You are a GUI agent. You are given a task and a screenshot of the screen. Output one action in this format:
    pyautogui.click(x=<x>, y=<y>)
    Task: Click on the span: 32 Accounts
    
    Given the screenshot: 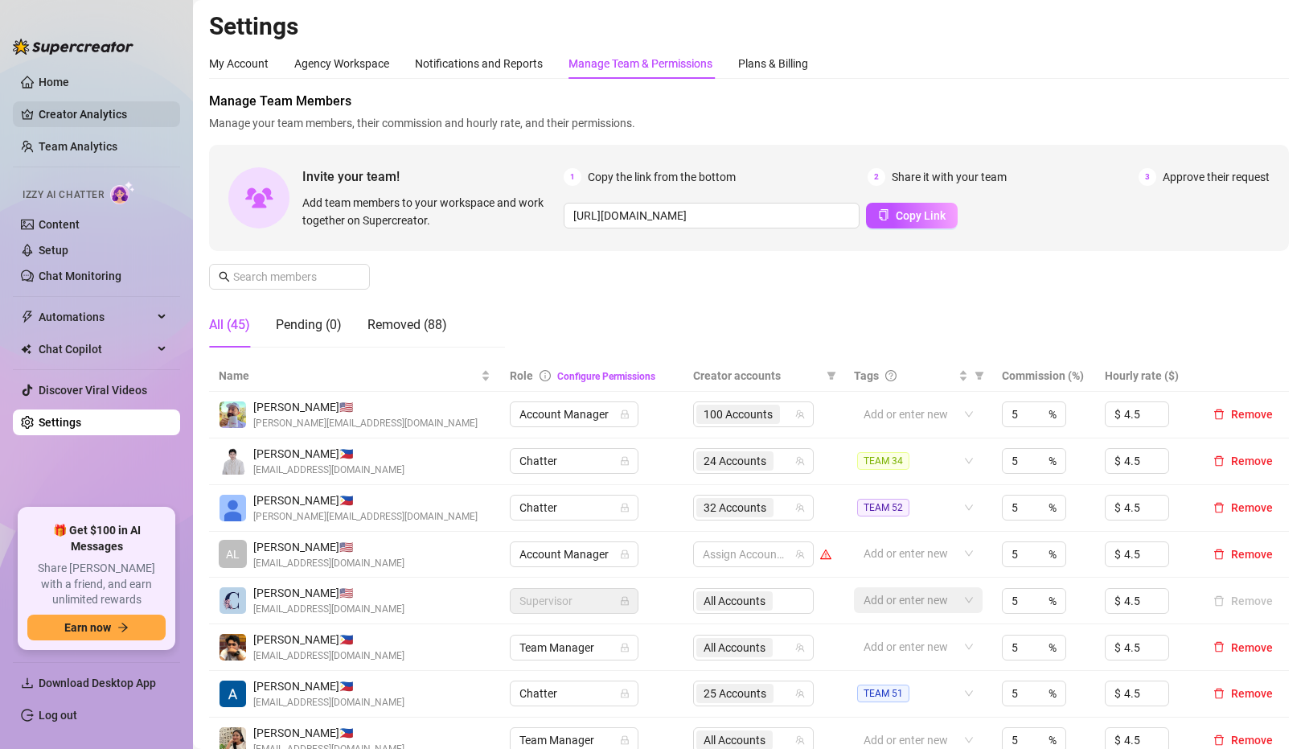 What is the action you would take?
    pyautogui.click(x=735, y=507)
    